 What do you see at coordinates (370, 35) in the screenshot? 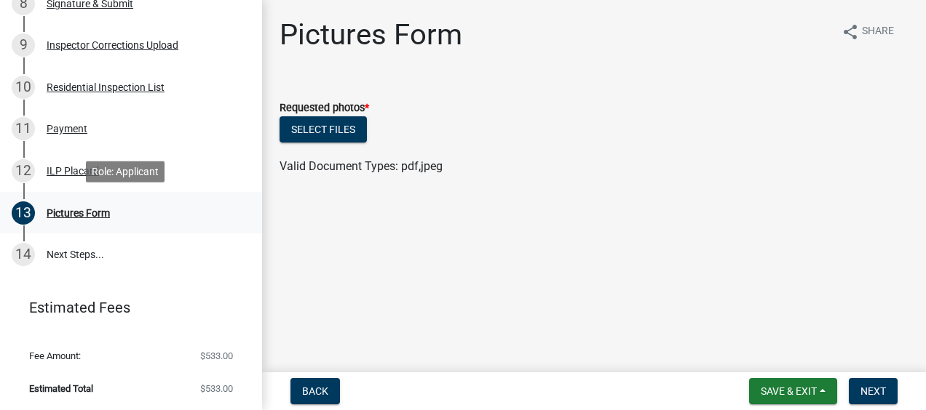
I see `h1: Pictures Form` at bounding box center [370, 35].